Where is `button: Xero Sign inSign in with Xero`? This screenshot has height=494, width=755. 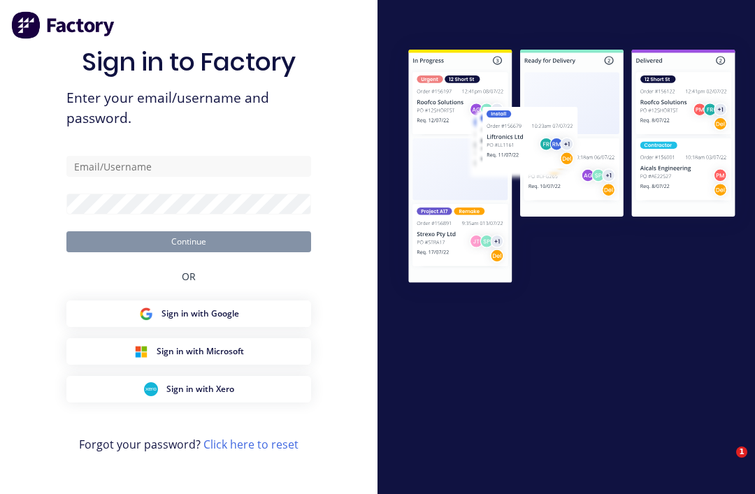 button: Xero Sign inSign in with Xero is located at coordinates (189, 389).